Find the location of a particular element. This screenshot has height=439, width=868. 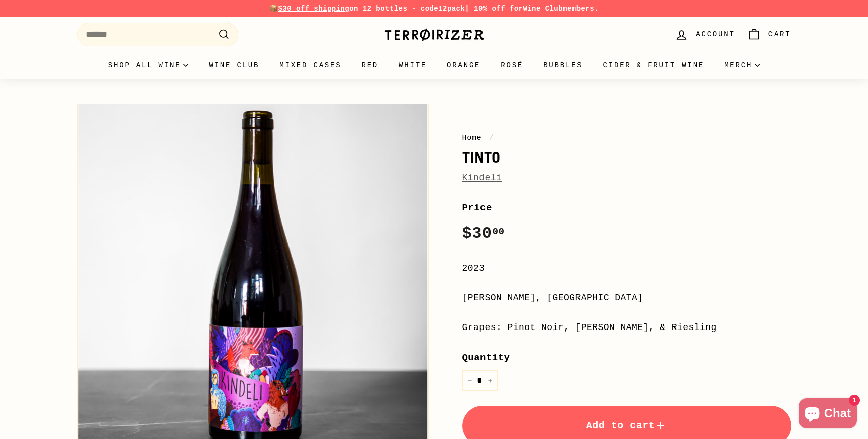

h1: Tinto is located at coordinates (627, 157).